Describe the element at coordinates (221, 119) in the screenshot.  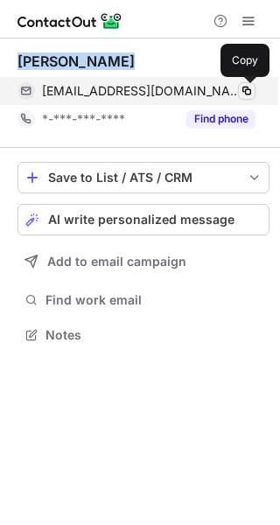
I see `button: Reveal Button` at that location.